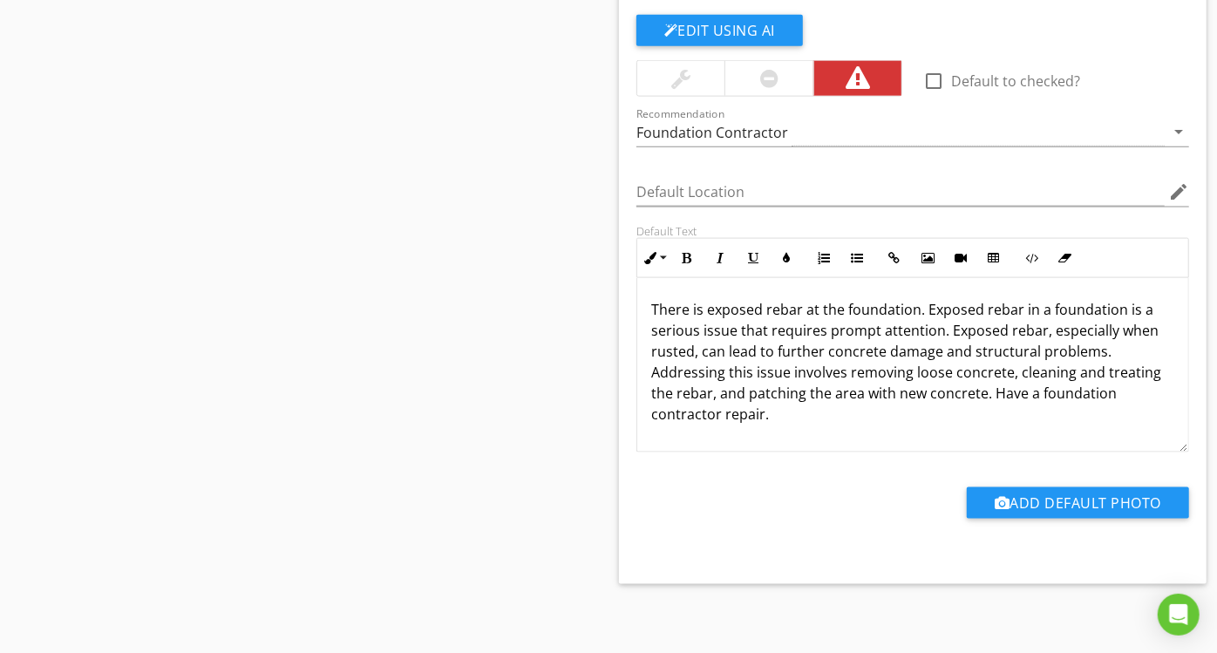 The width and height of the screenshot is (1217, 653). Describe the element at coordinates (1179, 192) in the screenshot. I see `i: edit` at that location.